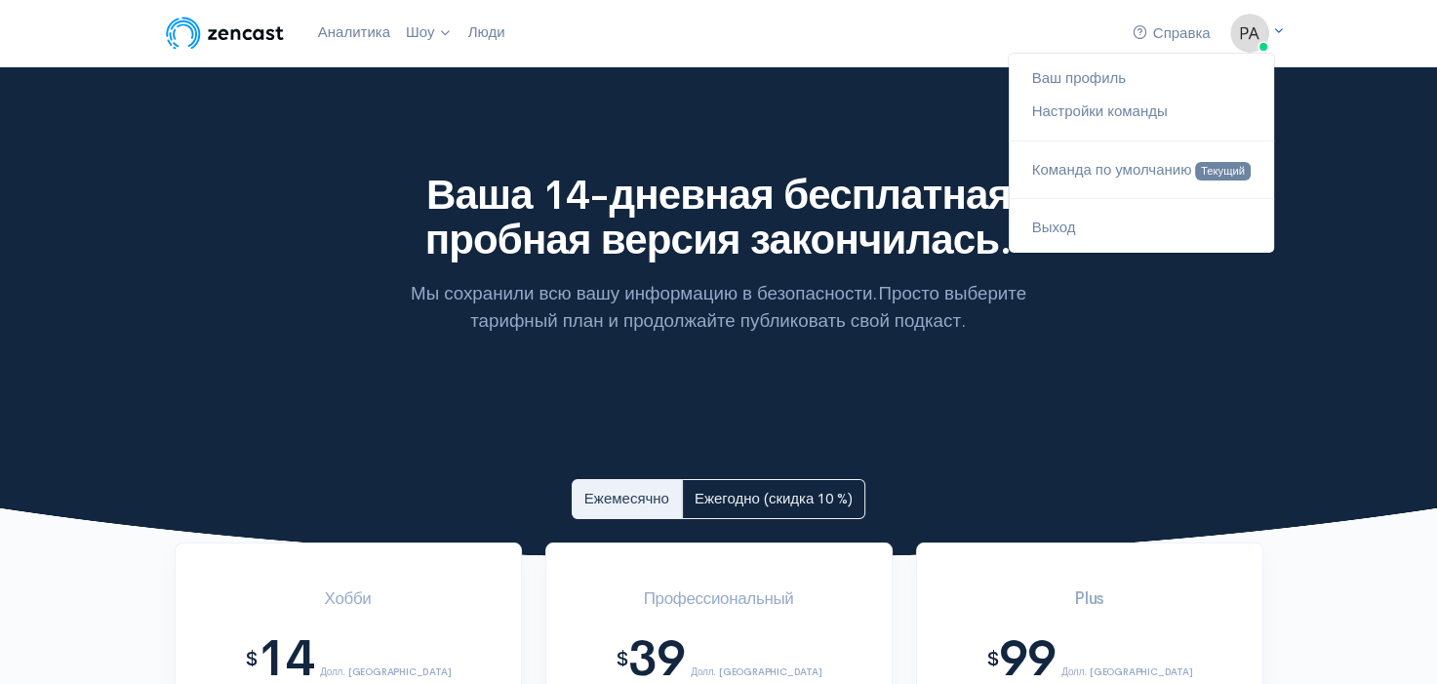  I want to click on ya-tr-span: Ваша 14-дневная бесплатная пробная версия закончилась., so click(719, 218).